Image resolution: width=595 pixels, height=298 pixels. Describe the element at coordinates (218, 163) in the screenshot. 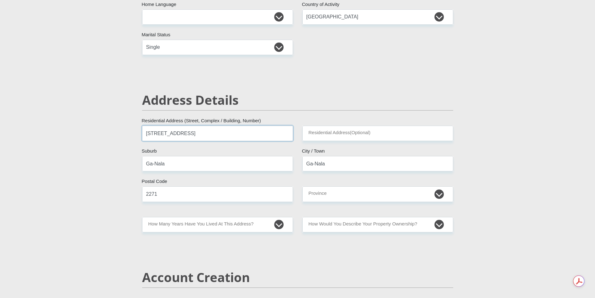

I see `input: Suburb` at that location.